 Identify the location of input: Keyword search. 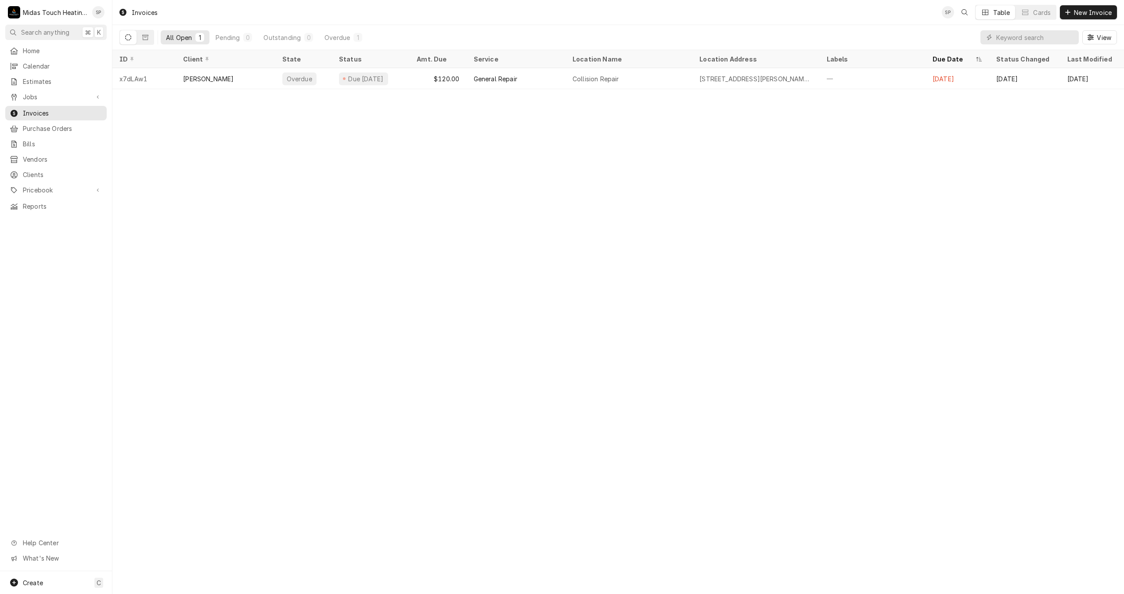
(1036, 37).